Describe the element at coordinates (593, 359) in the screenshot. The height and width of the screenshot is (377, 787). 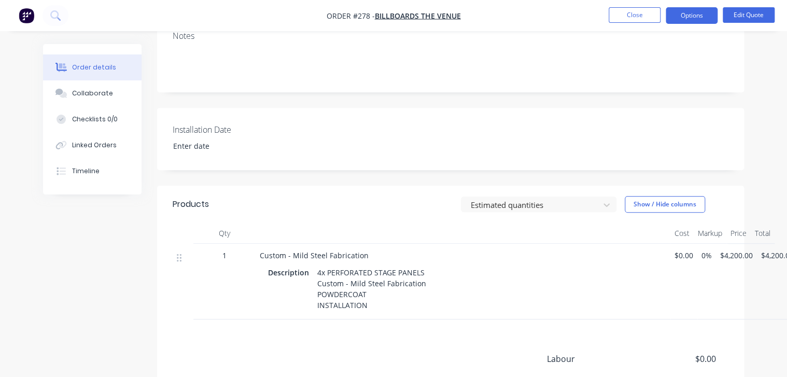
I see `span: Labour` at that location.